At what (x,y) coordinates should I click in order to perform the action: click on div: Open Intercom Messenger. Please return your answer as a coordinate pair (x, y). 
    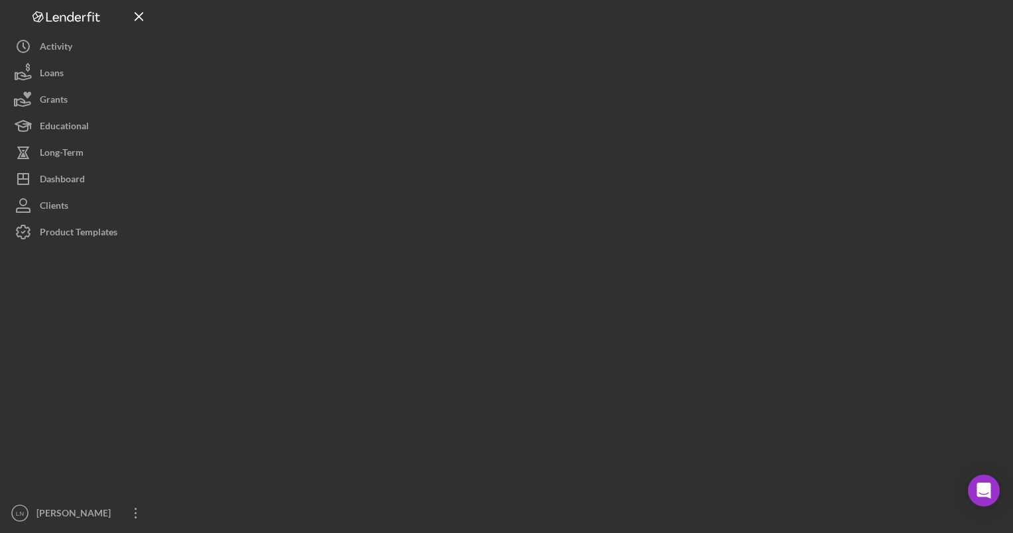
    Looking at the image, I should click on (984, 491).